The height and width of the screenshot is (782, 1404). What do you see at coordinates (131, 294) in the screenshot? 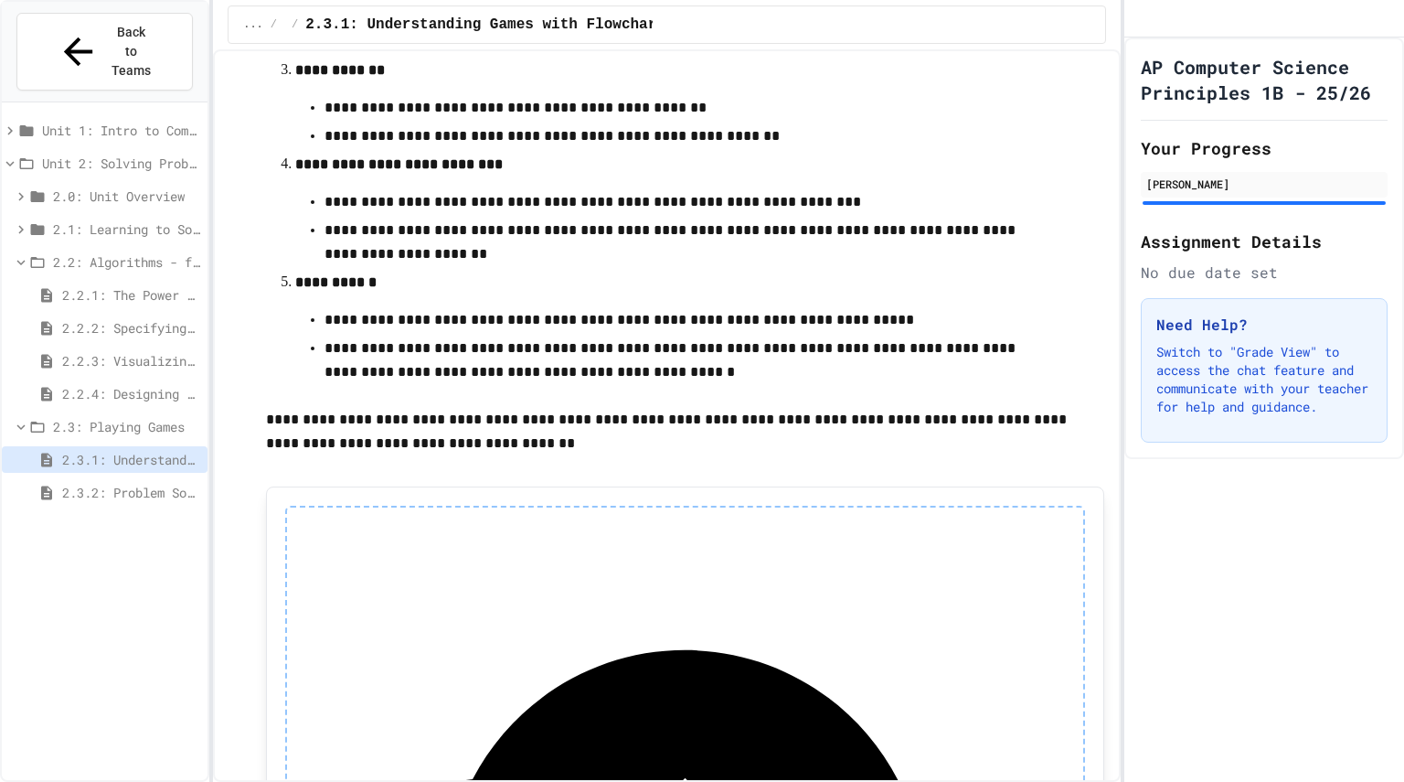
I see `span: 2.2.1: The Power of Algorithms` at bounding box center [131, 294].